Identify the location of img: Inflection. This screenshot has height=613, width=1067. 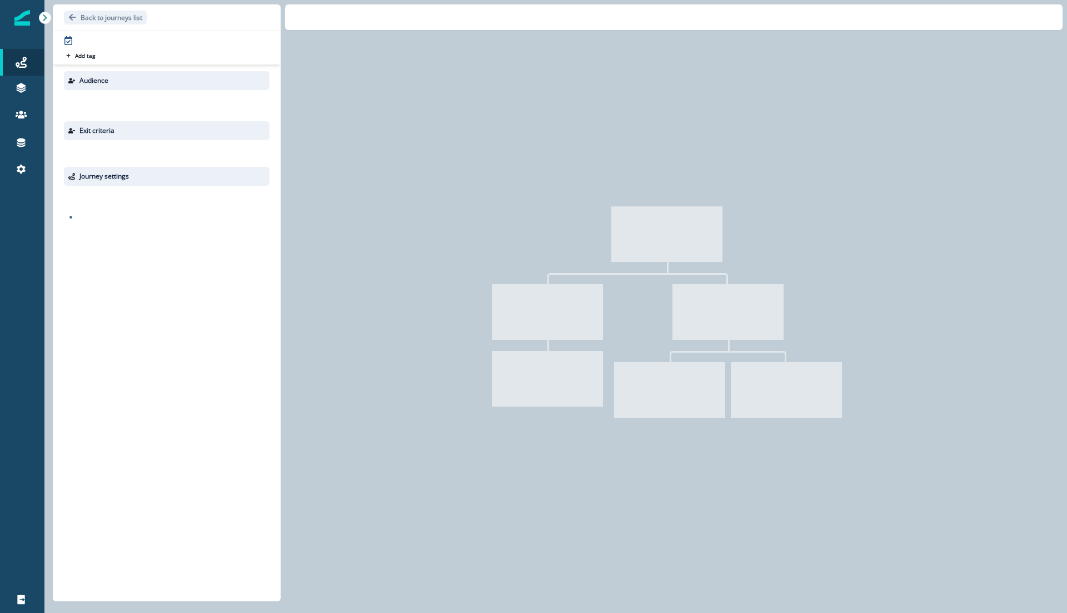
(22, 18).